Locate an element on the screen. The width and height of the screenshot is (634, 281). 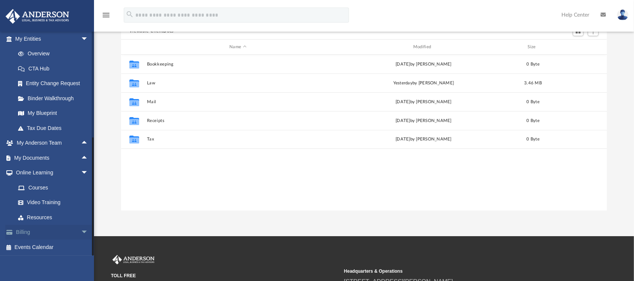
button: Tax is located at coordinates (238, 139).